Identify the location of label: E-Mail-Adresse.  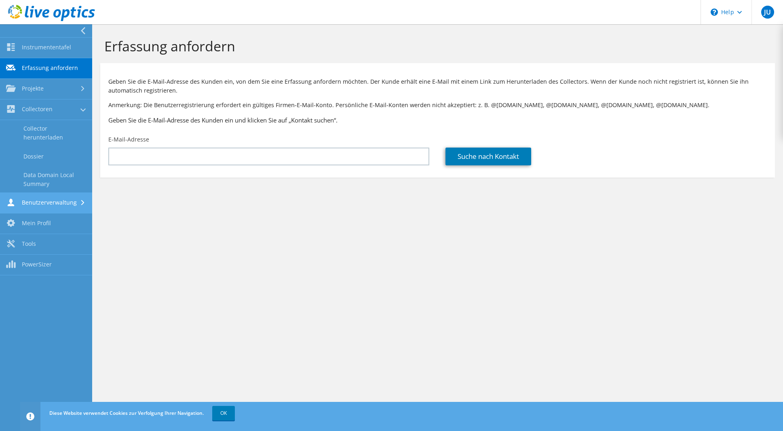
(129, 139).